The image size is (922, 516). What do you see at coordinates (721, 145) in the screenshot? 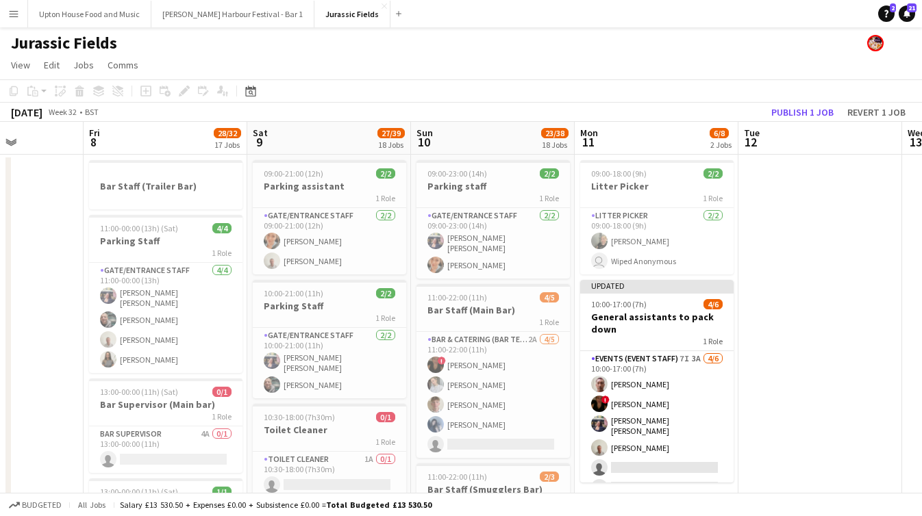
I see `div: 2 Jobs` at bounding box center [721, 145].